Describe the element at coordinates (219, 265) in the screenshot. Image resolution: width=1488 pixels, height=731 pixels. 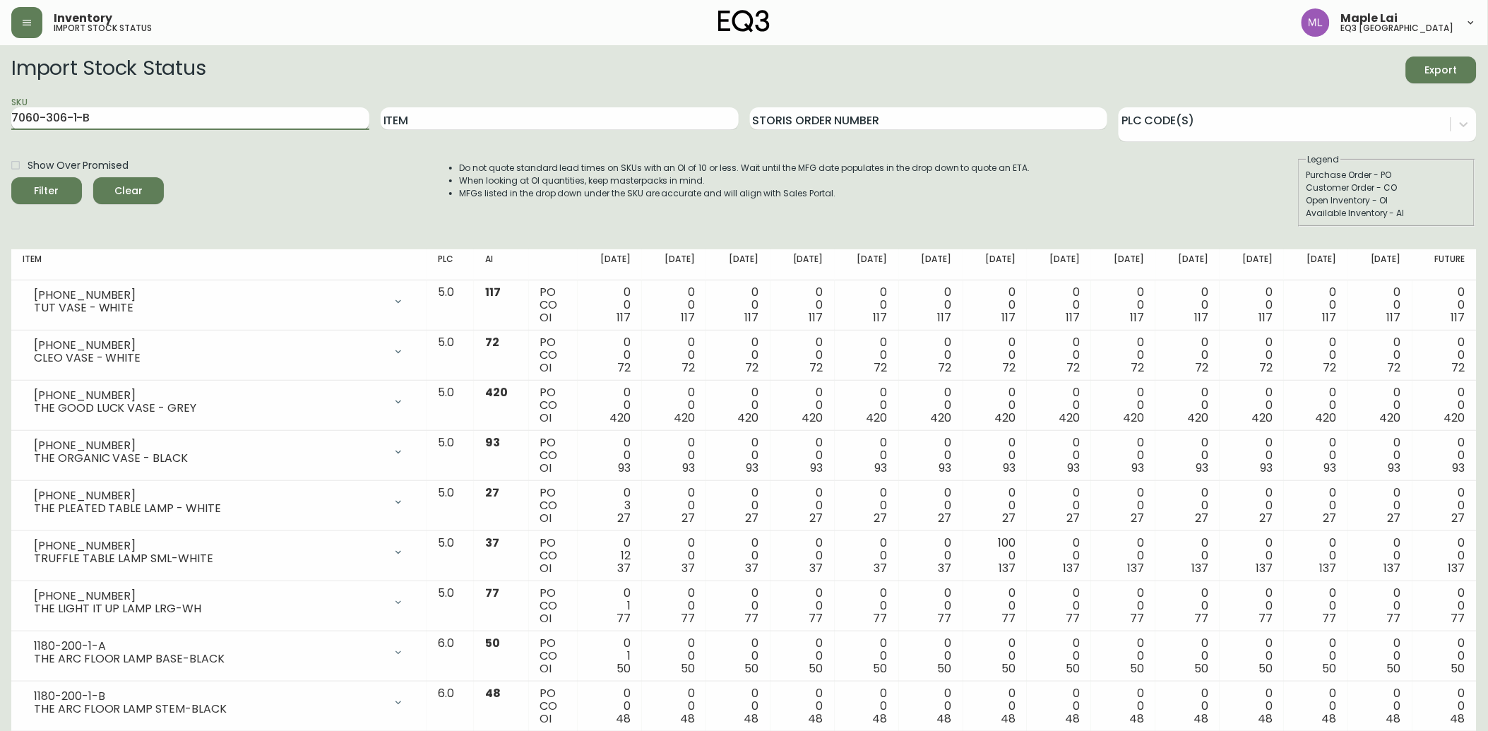
I see `th: Item` at that location.